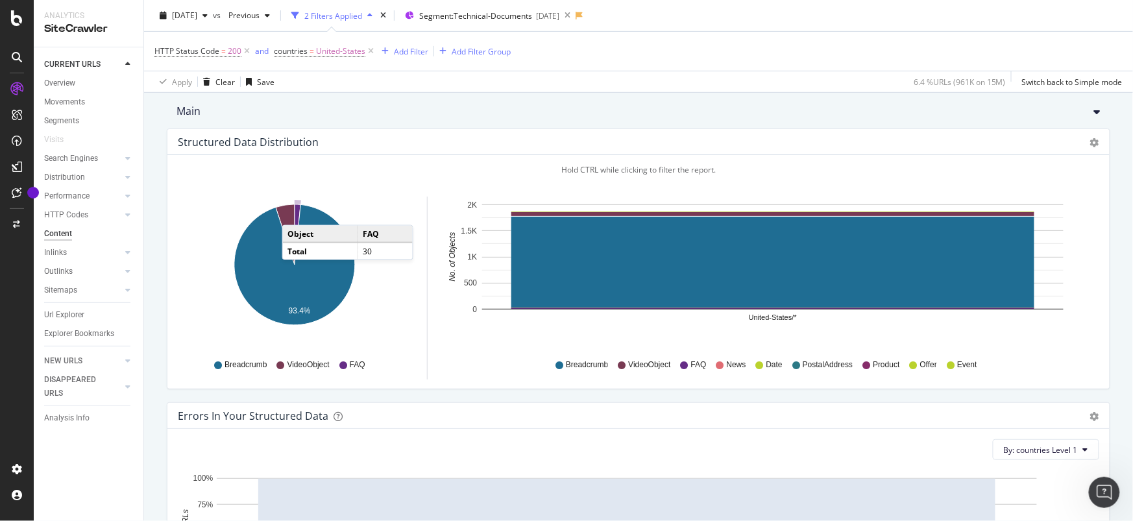  What do you see at coordinates (88, 29) in the screenshot?
I see `div: SiteCrawler` at bounding box center [88, 29].